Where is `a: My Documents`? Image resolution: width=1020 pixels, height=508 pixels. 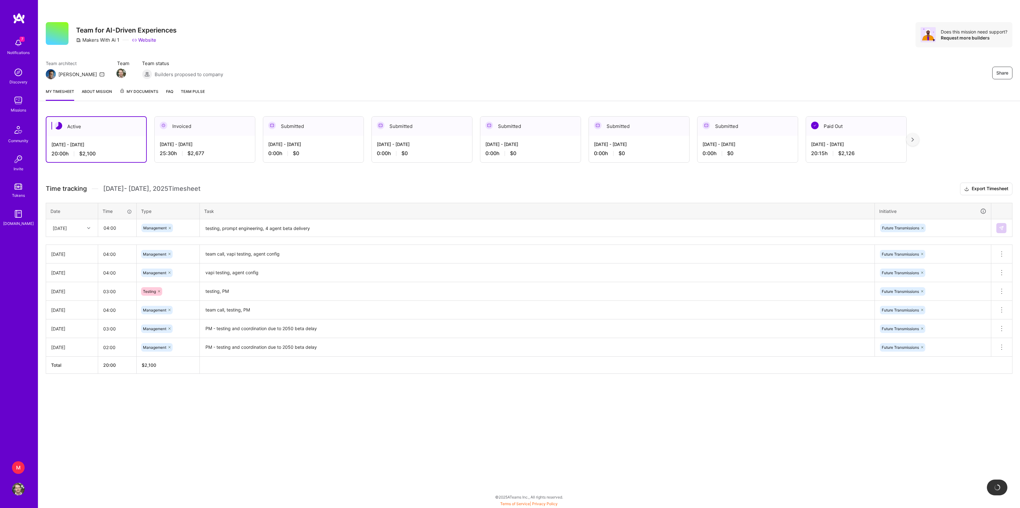
a: My Documents is located at coordinates (139, 94).